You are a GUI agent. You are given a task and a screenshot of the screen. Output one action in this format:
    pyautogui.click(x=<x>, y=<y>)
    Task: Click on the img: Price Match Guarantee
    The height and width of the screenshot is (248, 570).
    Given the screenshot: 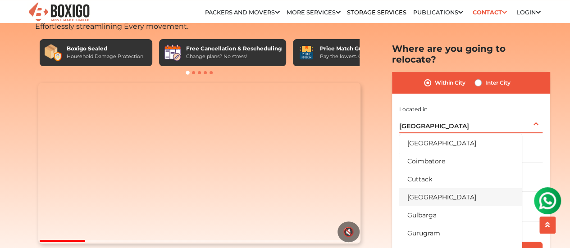 What is the action you would take?
    pyautogui.click(x=306, y=53)
    